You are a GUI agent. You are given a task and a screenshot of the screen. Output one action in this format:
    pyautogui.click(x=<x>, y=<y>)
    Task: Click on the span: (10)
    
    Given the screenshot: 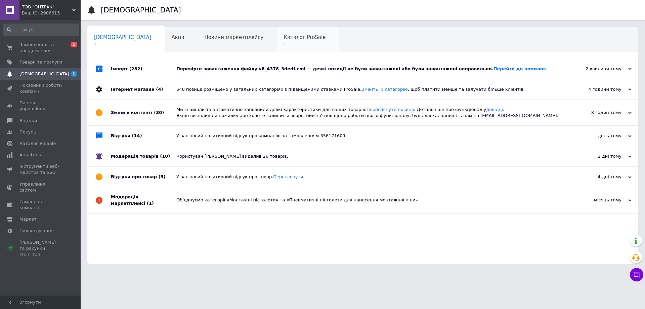 What is the action you would take?
    pyautogui.click(x=165, y=156)
    